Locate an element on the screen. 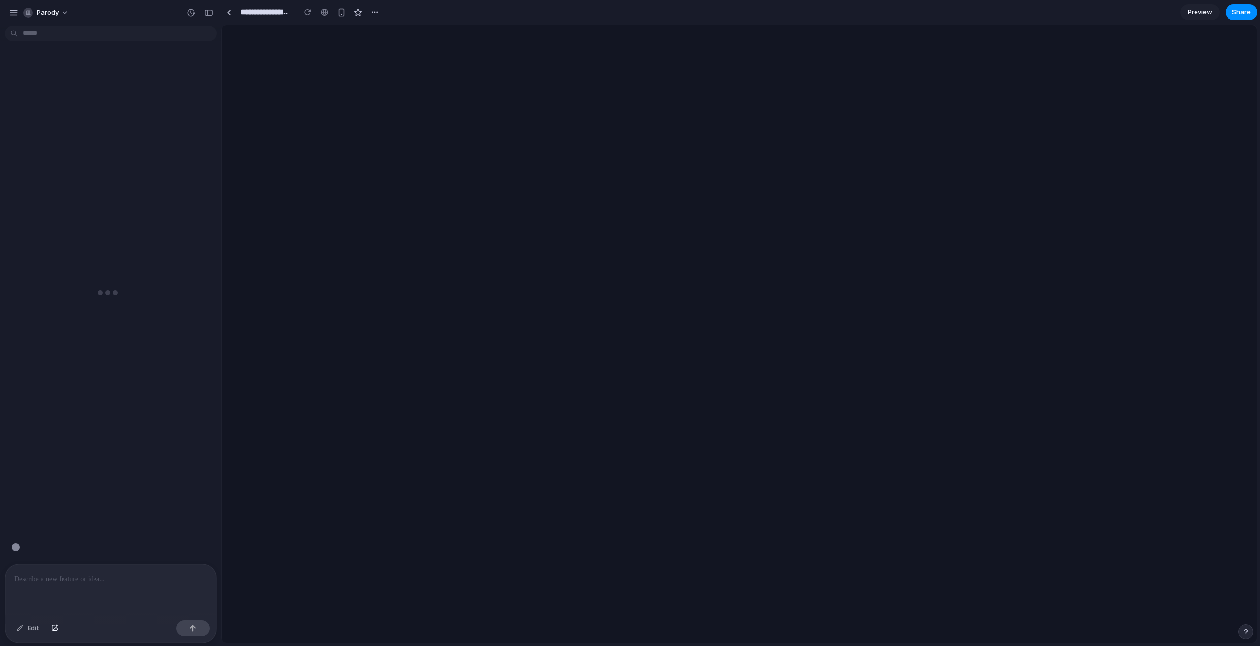 The image size is (1260, 646). span: Preview is located at coordinates (1200, 12).